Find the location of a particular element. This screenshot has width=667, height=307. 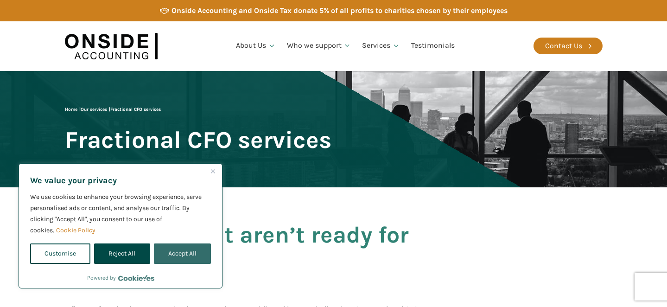

a: About Us is located at coordinates (256, 46).